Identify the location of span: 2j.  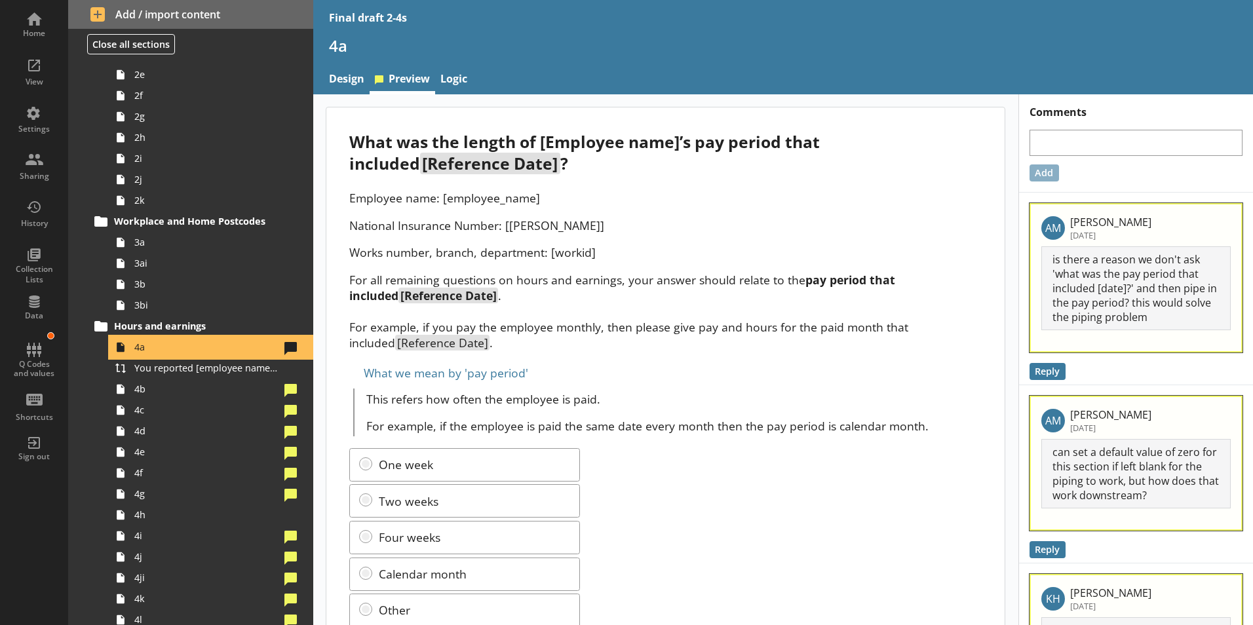
(207, 179).